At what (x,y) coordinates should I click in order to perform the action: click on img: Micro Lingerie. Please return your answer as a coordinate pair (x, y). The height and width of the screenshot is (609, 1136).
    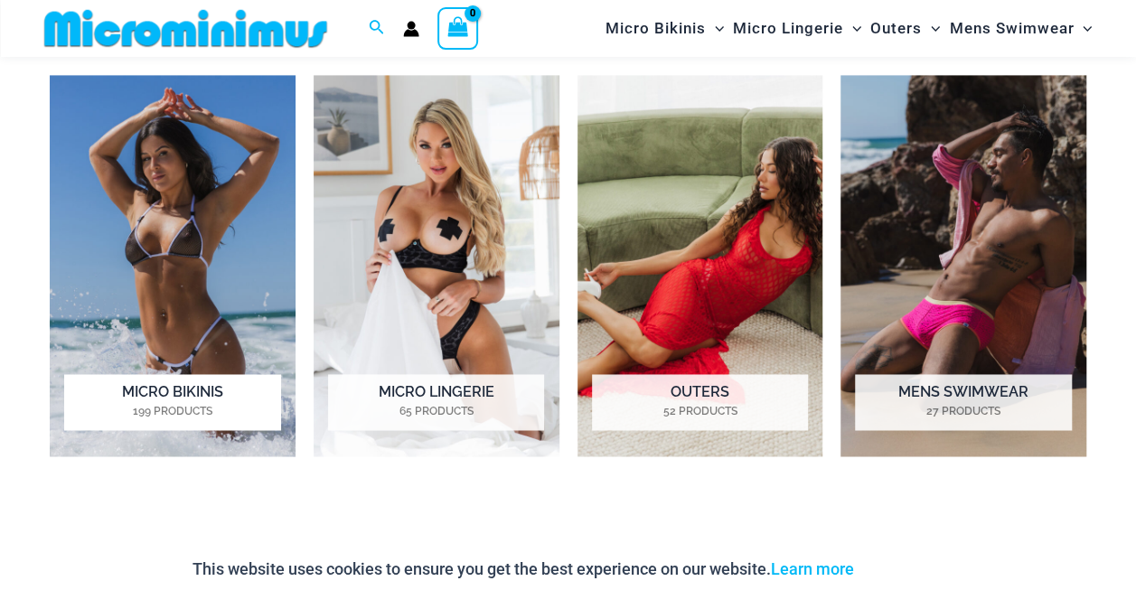
    Looking at the image, I should click on (437, 266).